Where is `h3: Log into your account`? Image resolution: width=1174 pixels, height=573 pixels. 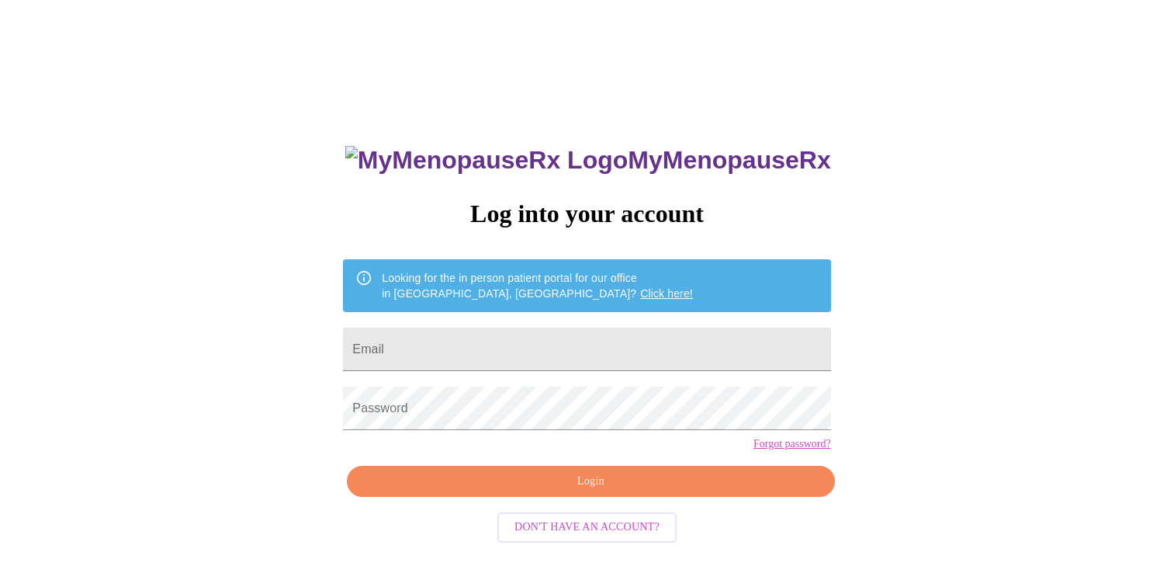
h3: Log into your account is located at coordinates (587, 213).